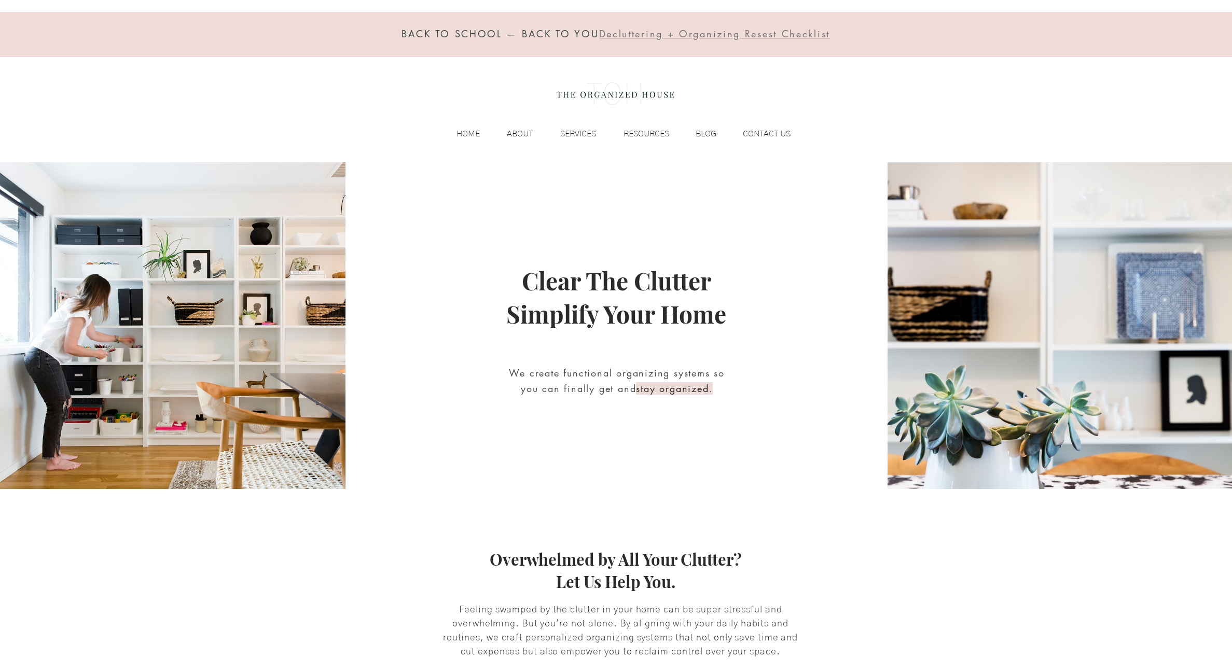  What do you see at coordinates (468, 134) in the screenshot?
I see `p: HOME` at bounding box center [468, 134].